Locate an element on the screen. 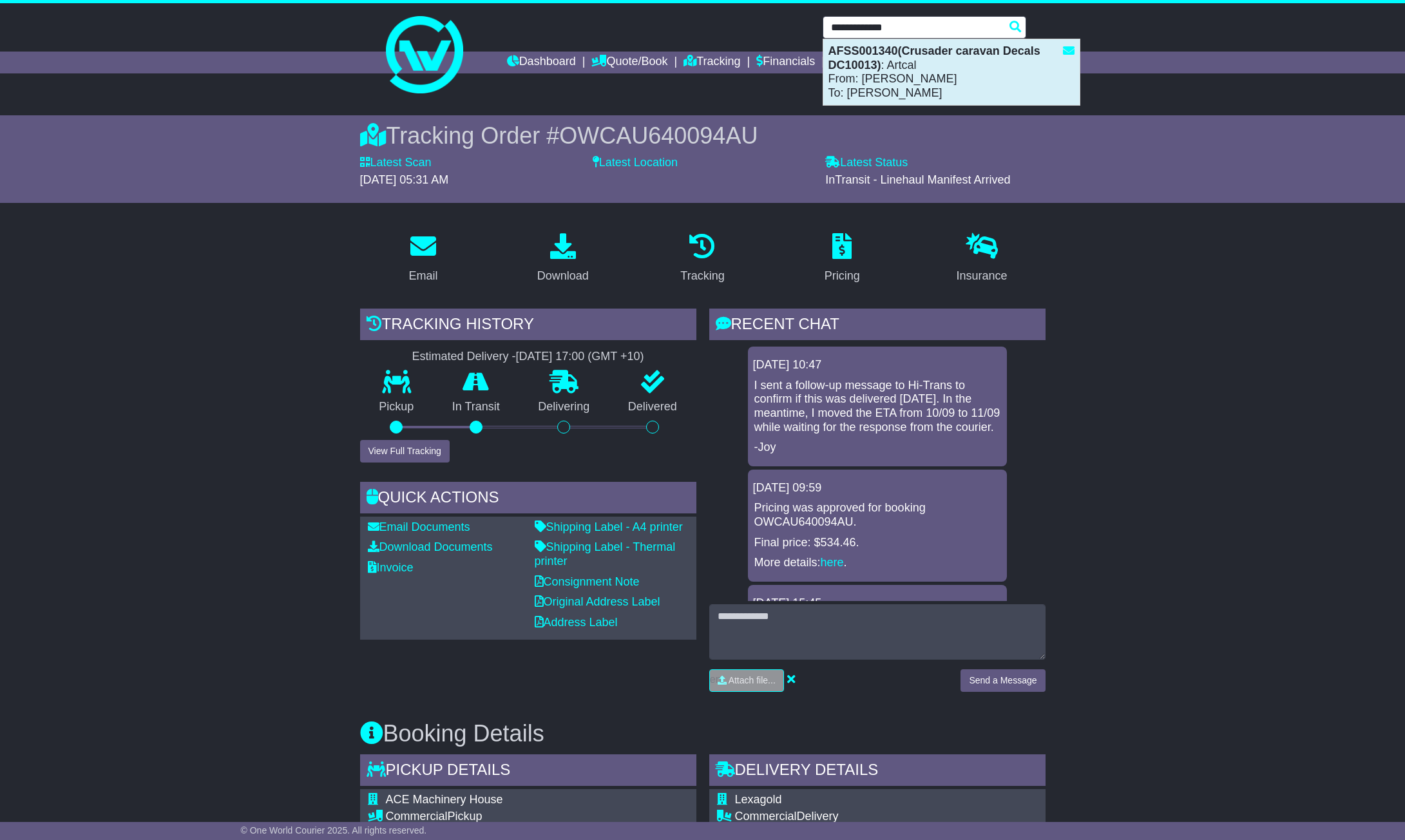 This screenshot has width=1405, height=840. label: Latest Location is located at coordinates (636, 163).